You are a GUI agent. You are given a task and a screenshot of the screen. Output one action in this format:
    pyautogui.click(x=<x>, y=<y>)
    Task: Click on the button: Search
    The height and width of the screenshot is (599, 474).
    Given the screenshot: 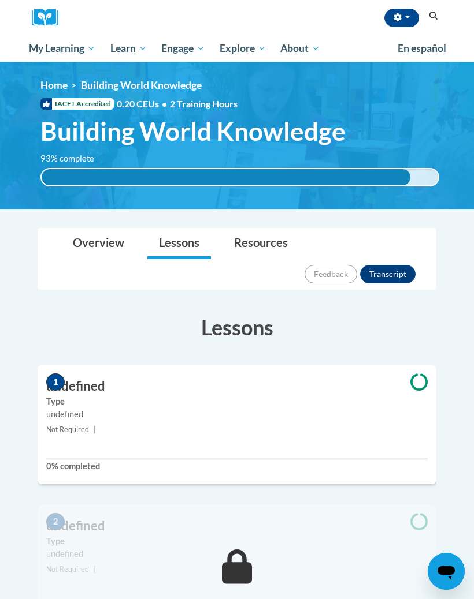 What is the action you would take?
    pyautogui.click(x=433, y=16)
    